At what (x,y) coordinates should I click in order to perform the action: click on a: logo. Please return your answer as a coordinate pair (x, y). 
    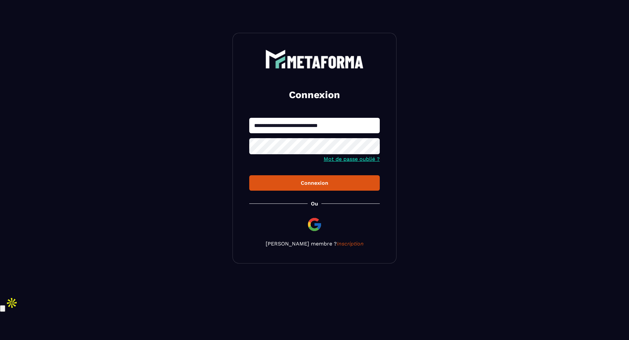
    Looking at the image, I should click on (315, 59).